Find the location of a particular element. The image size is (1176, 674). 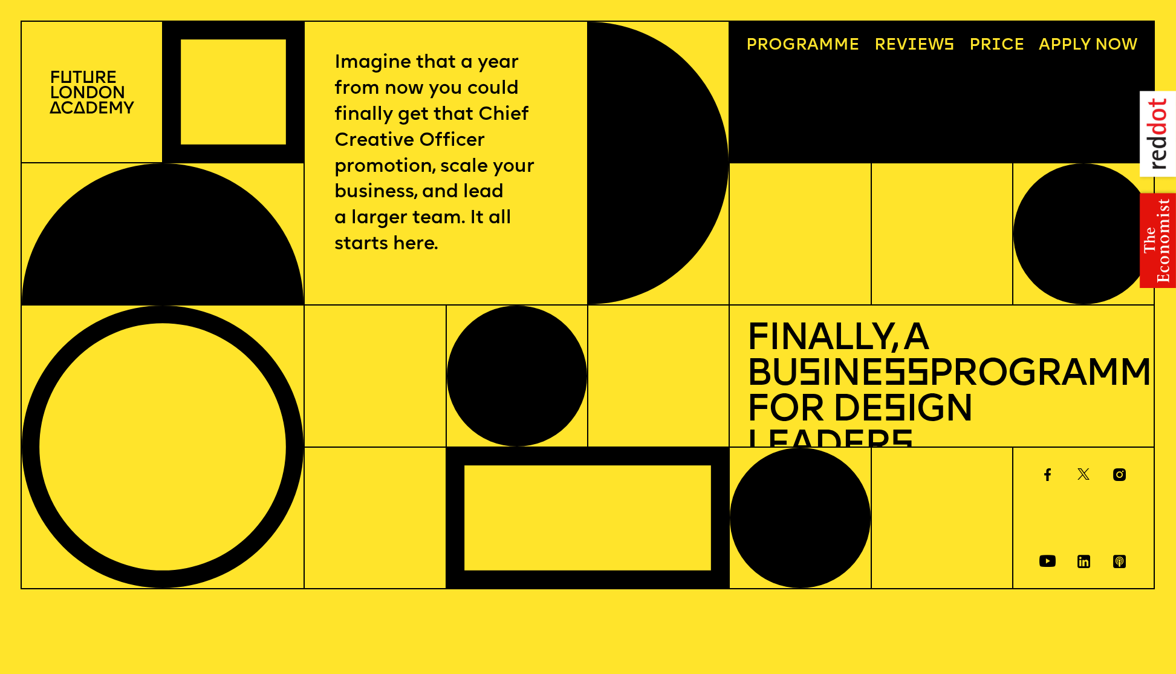

span: a is located at coordinates (813, 45).